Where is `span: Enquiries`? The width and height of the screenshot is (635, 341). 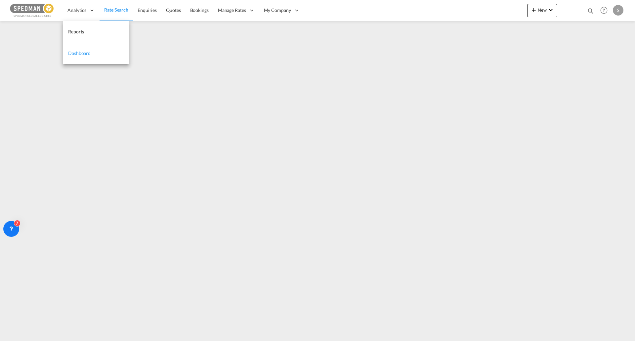 span: Enquiries is located at coordinates (147, 10).